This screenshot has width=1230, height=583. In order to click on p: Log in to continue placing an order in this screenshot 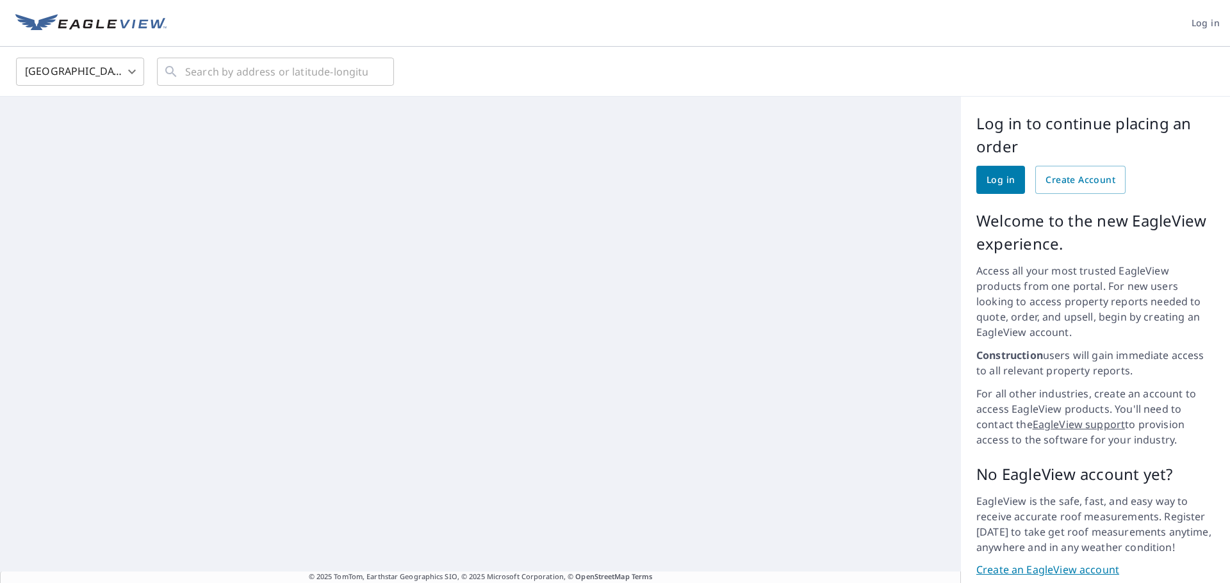, I will do `click(1095, 135)`.